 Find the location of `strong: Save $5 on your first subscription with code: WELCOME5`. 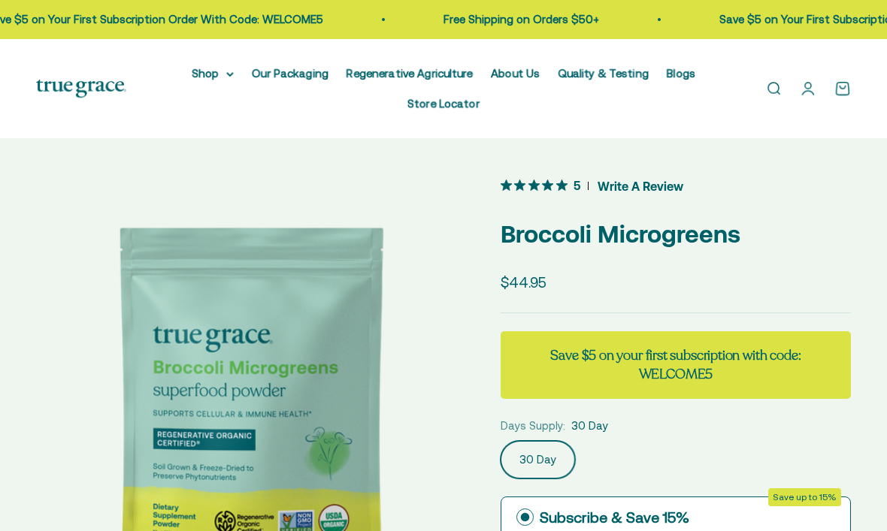

strong: Save $5 on your first subscription with code: WELCOME5 is located at coordinates (675, 364).